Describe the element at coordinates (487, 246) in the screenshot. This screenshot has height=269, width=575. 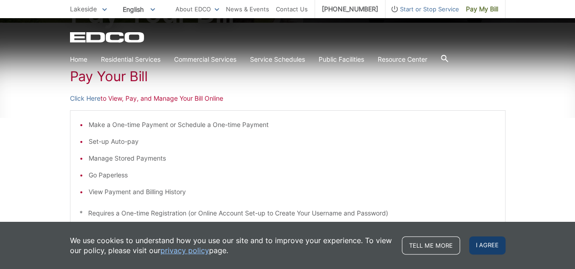
I see `span: I agree` at that location.